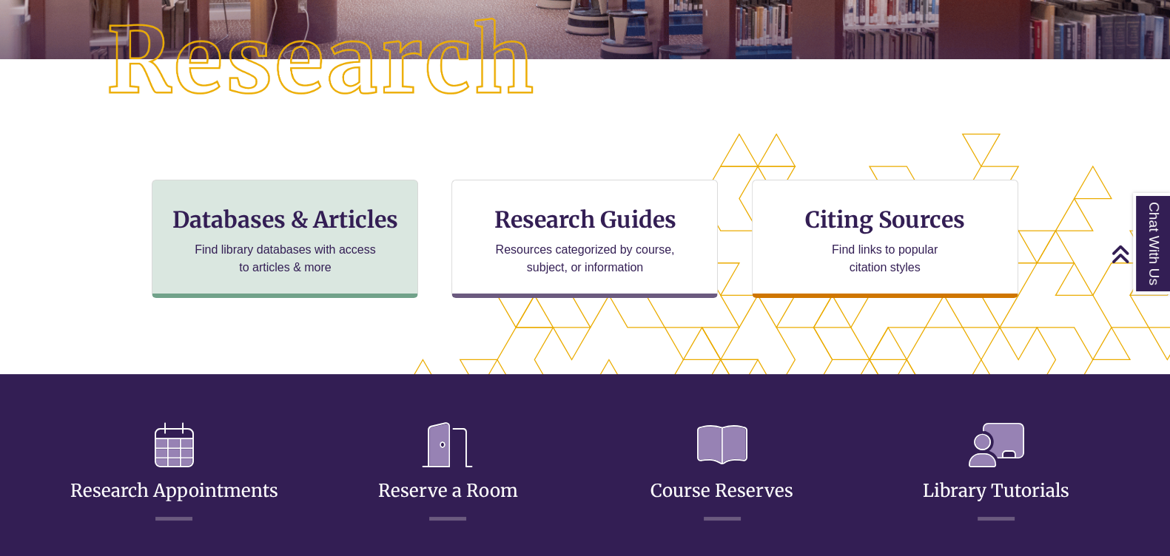  I want to click on a: Library Tutorials, so click(996, 473).